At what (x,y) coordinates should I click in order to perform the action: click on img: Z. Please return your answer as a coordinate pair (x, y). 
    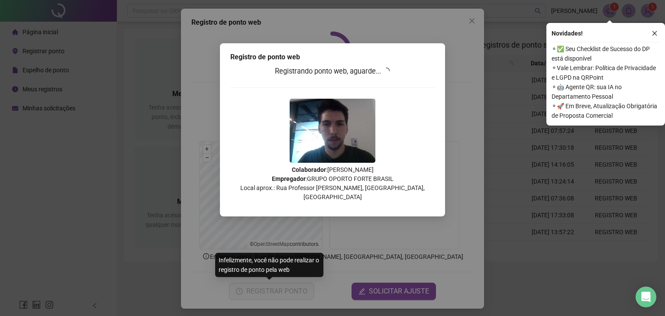
    Looking at the image, I should click on (333, 131).